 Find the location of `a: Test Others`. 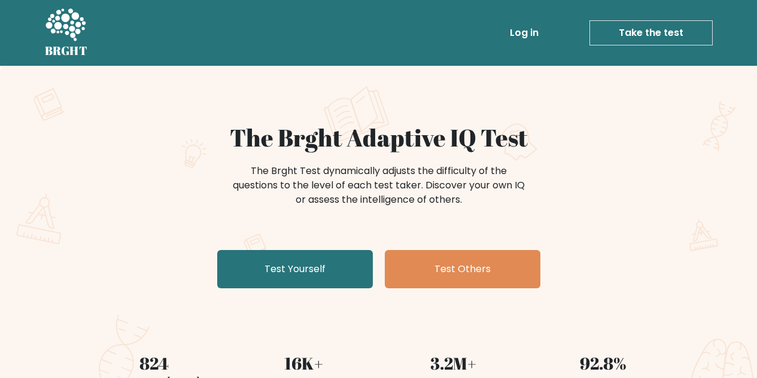

a: Test Others is located at coordinates (463, 269).